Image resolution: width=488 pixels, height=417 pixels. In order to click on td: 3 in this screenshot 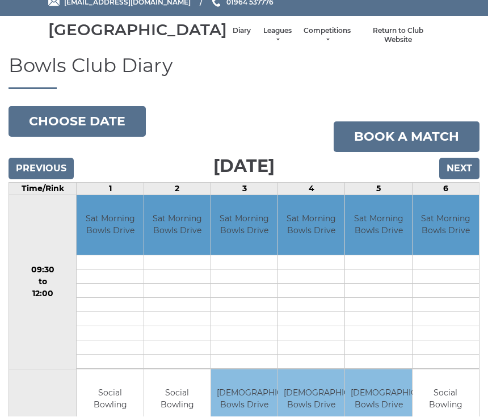, I will do `click(244, 189)`.